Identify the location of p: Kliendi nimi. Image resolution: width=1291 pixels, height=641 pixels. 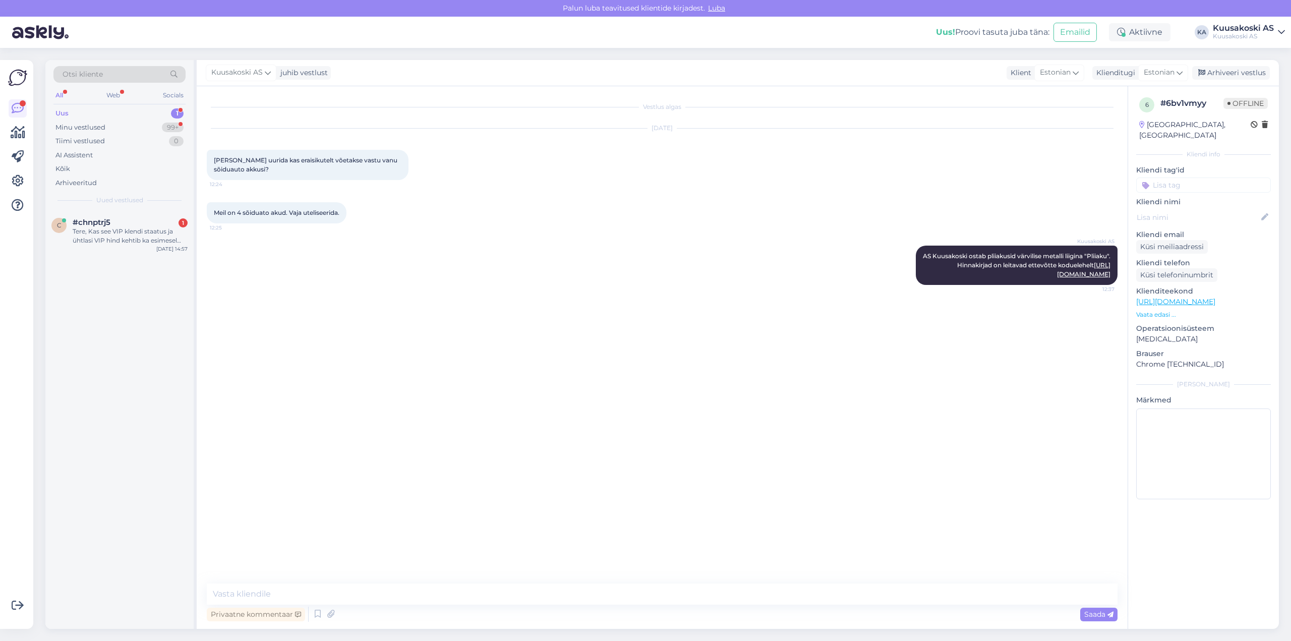
(1203, 202).